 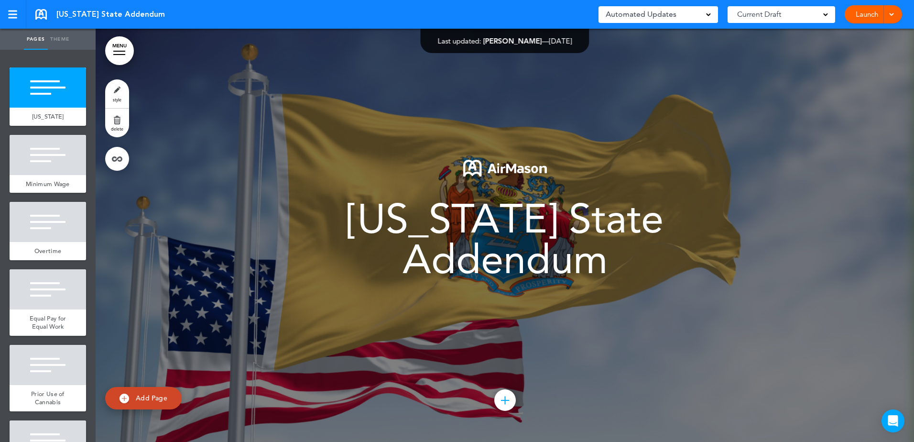 What do you see at coordinates (459, 41) in the screenshot?
I see `span: Last updated:` at bounding box center [459, 41].